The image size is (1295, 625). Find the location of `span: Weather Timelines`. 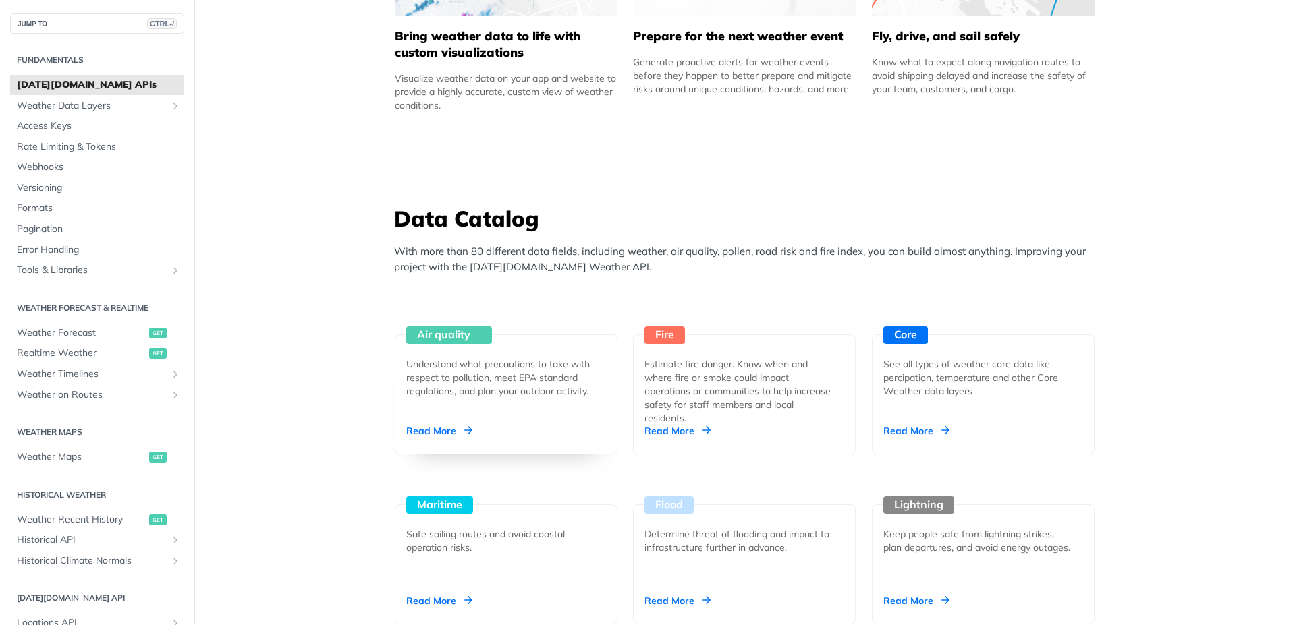

span: Weather Timelines is located at coordinates (92, 374).